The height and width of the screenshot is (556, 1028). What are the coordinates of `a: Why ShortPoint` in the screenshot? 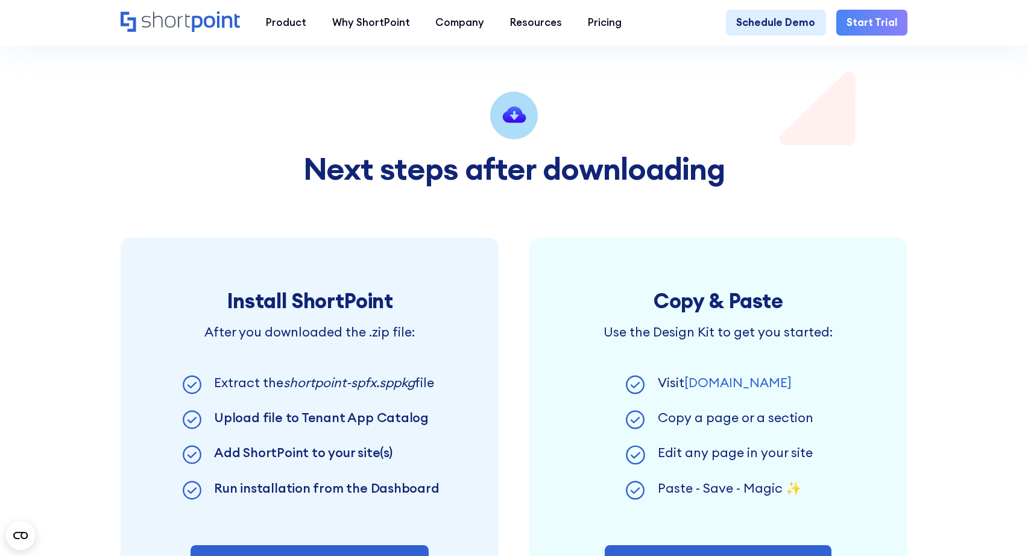 It's located at (371, 22).